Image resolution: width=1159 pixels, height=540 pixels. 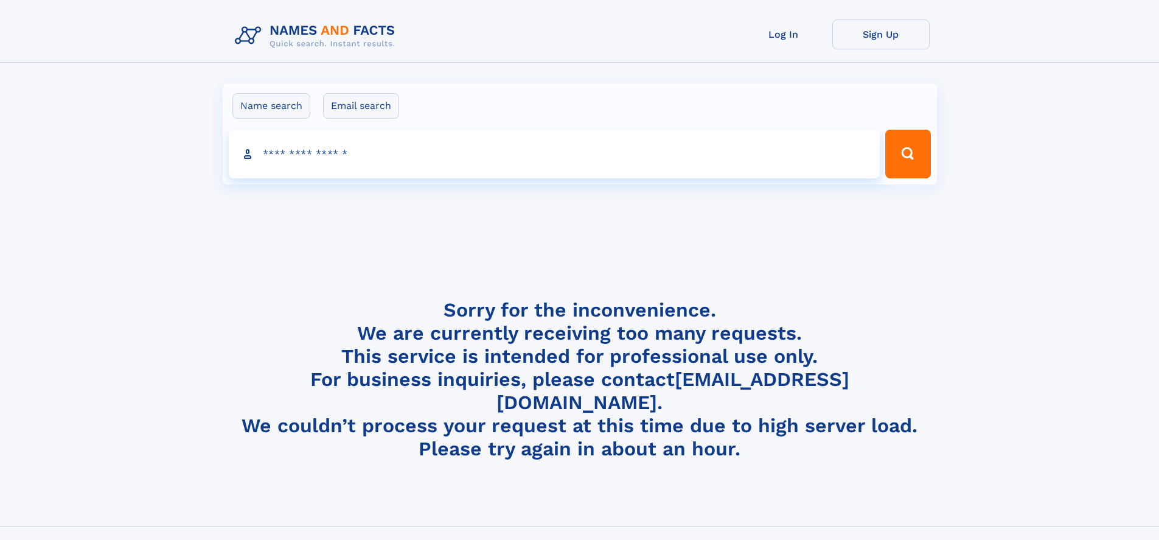 I want to click on h4: Sorry for the inconvenience. We are currently receiving too many requests. This service is intend..., so click(x=580, y=379).